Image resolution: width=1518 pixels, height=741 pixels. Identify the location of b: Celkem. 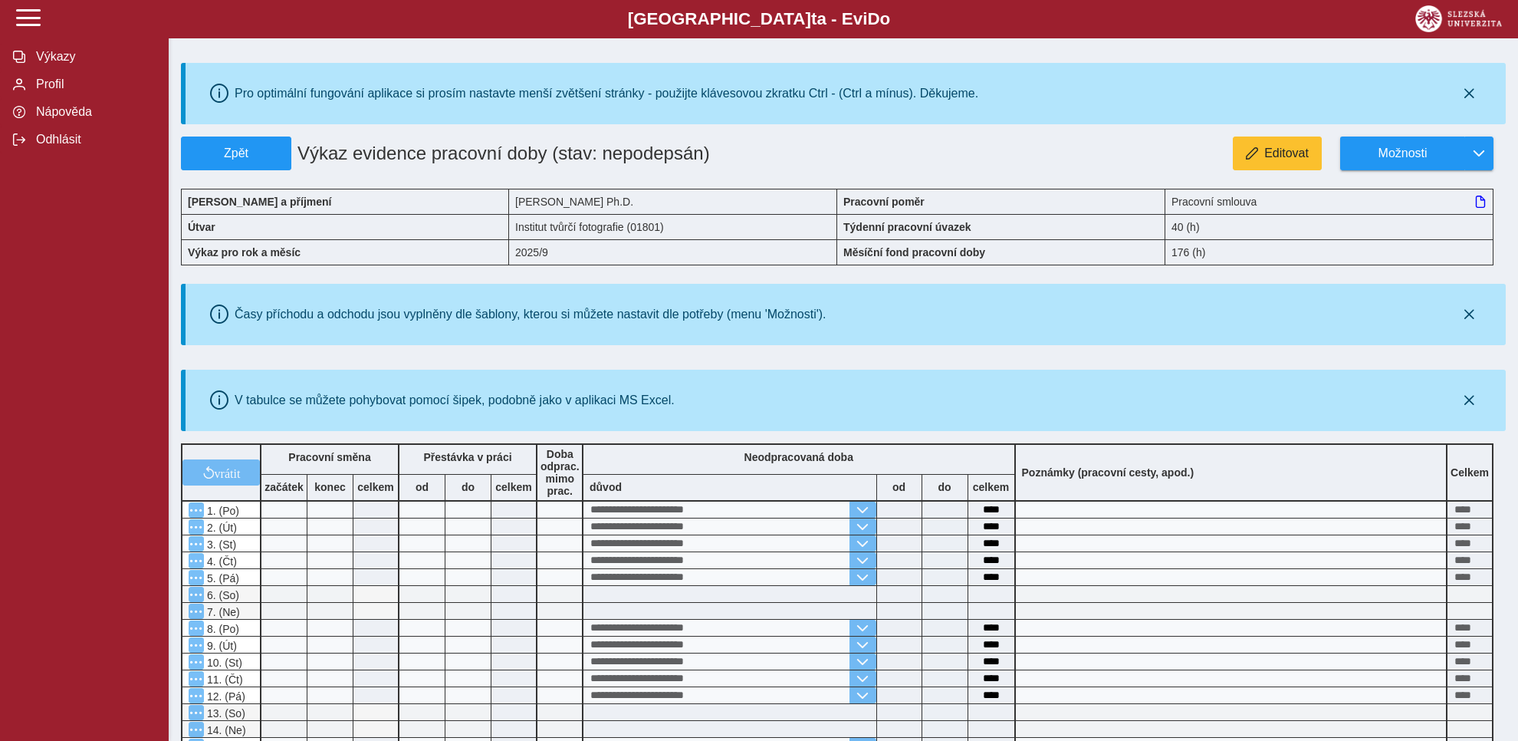
(1470, 472).